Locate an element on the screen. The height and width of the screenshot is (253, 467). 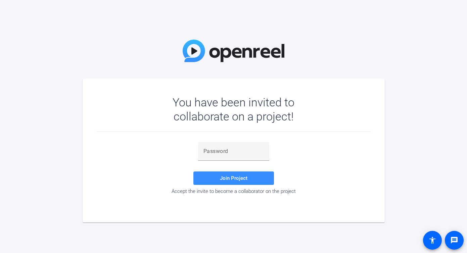
img: OpenReel Logo is located at coordinates (234, 51).